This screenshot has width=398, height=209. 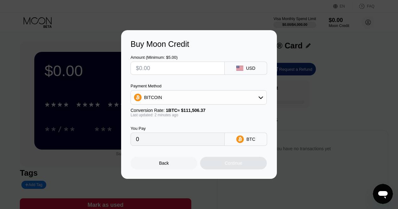 What do you see at coordinates (250, 139) in the screenshot?
I see `div: BTC` at bounding box center [250, 139].